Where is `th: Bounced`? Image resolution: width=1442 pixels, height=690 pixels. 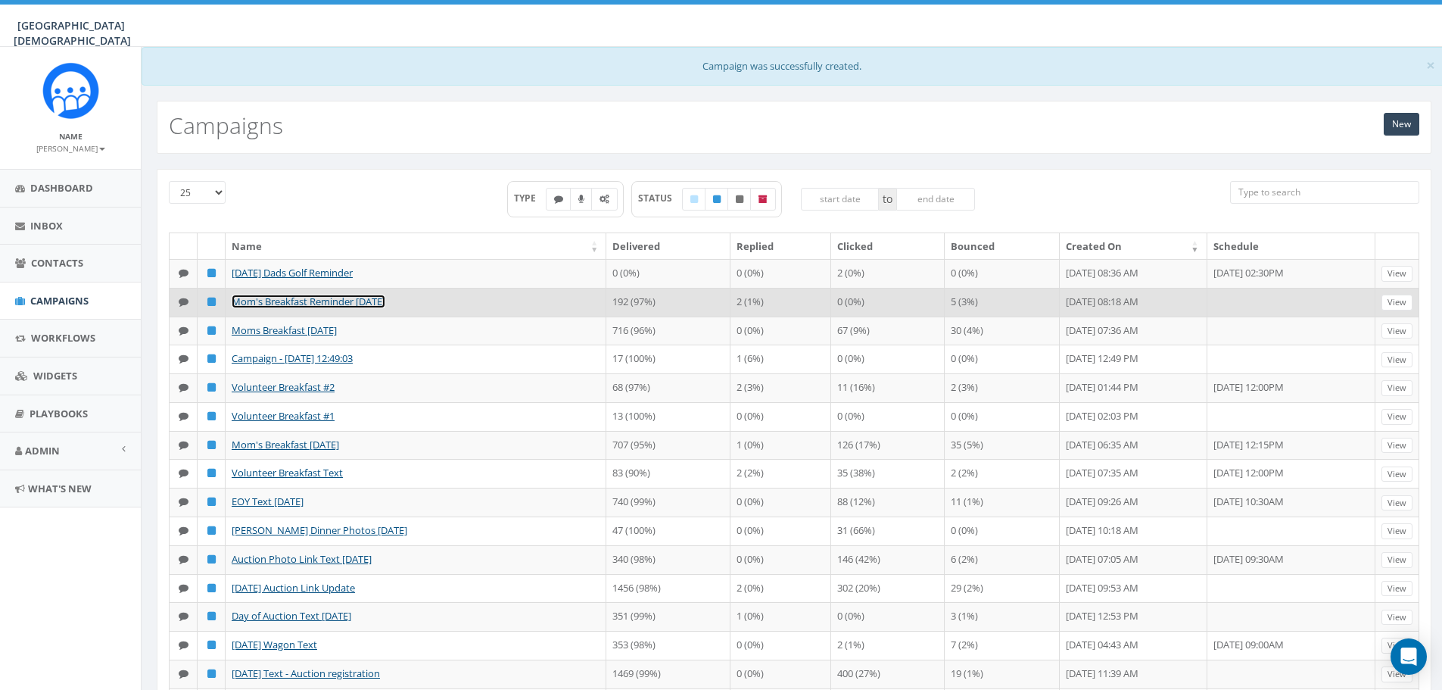
th: Bounced is located at coordinates (1002, 246).